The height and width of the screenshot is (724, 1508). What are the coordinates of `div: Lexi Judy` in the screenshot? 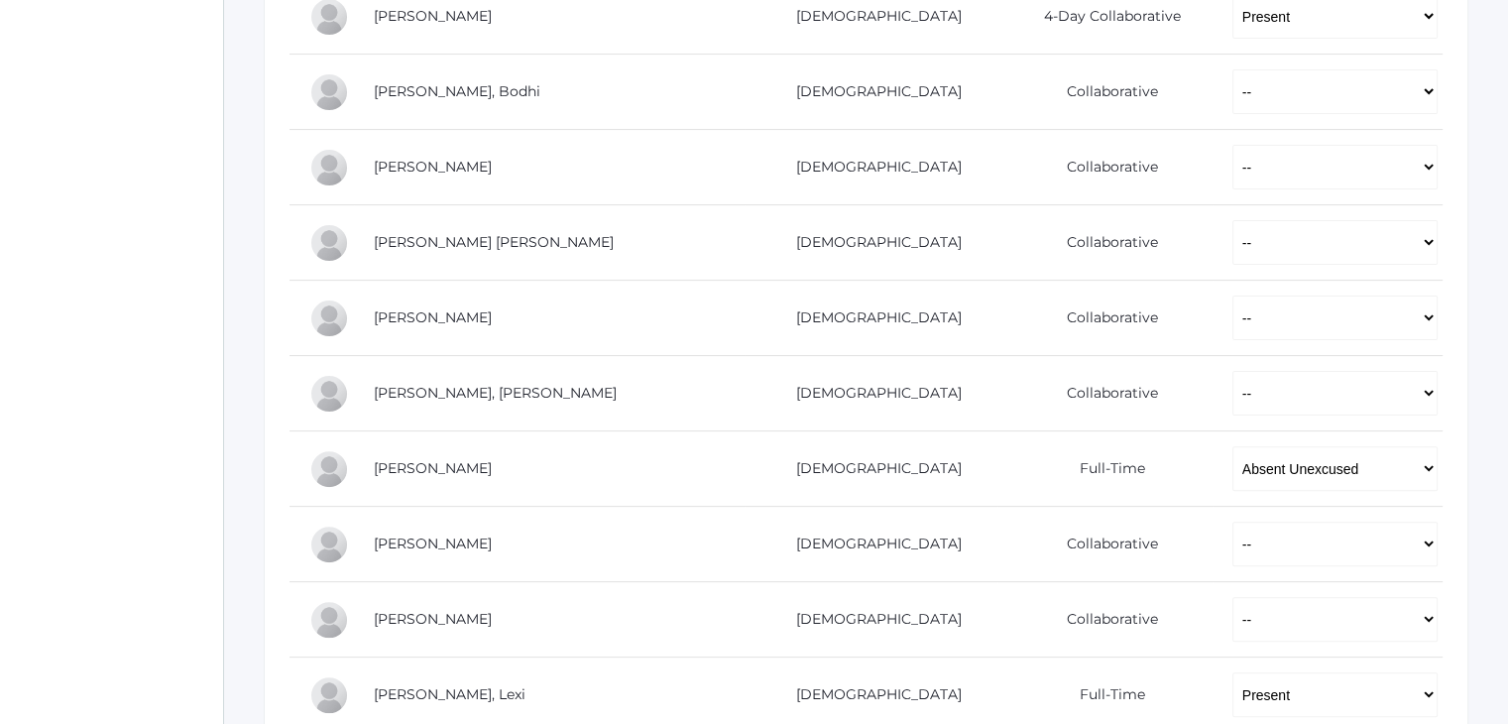 It's located at (329, 695).